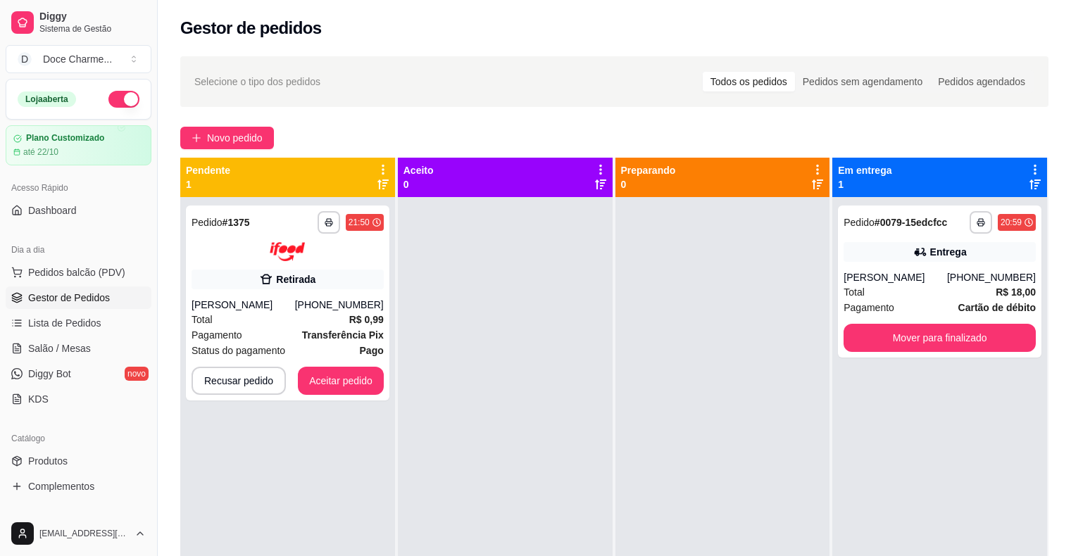 The image size is (1071, 556). Describe the element at coordinates (78, 439) in the screenshot. I see `div: Catálogo` at that location.